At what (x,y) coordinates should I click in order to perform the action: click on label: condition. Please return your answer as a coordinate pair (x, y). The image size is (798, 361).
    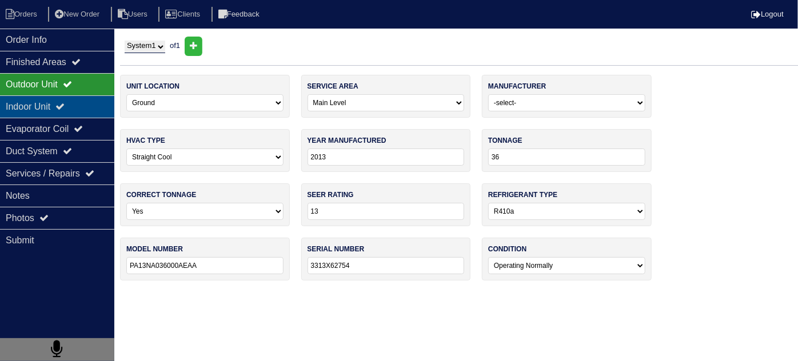
    Looking at the image, I should click on (507, 249).